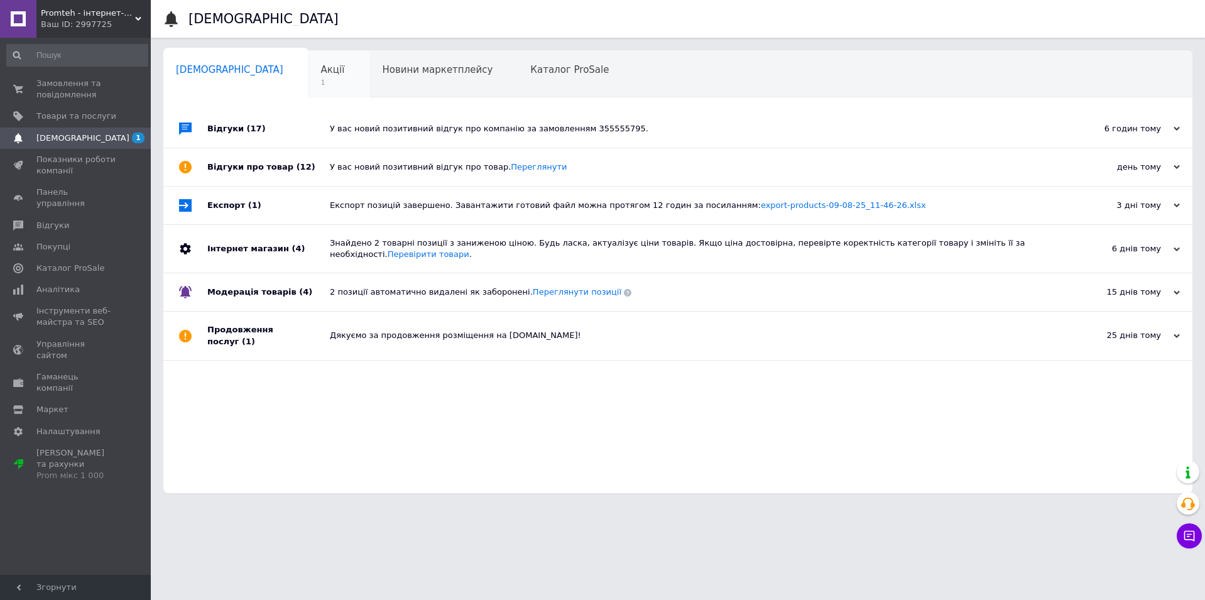 This screenshot has width=1205, height=600. What do you see at coordinates (88, 13) in the screenshot?
I see `span: Promteh - інтернет-магазин` at bounding box center [88, 13].